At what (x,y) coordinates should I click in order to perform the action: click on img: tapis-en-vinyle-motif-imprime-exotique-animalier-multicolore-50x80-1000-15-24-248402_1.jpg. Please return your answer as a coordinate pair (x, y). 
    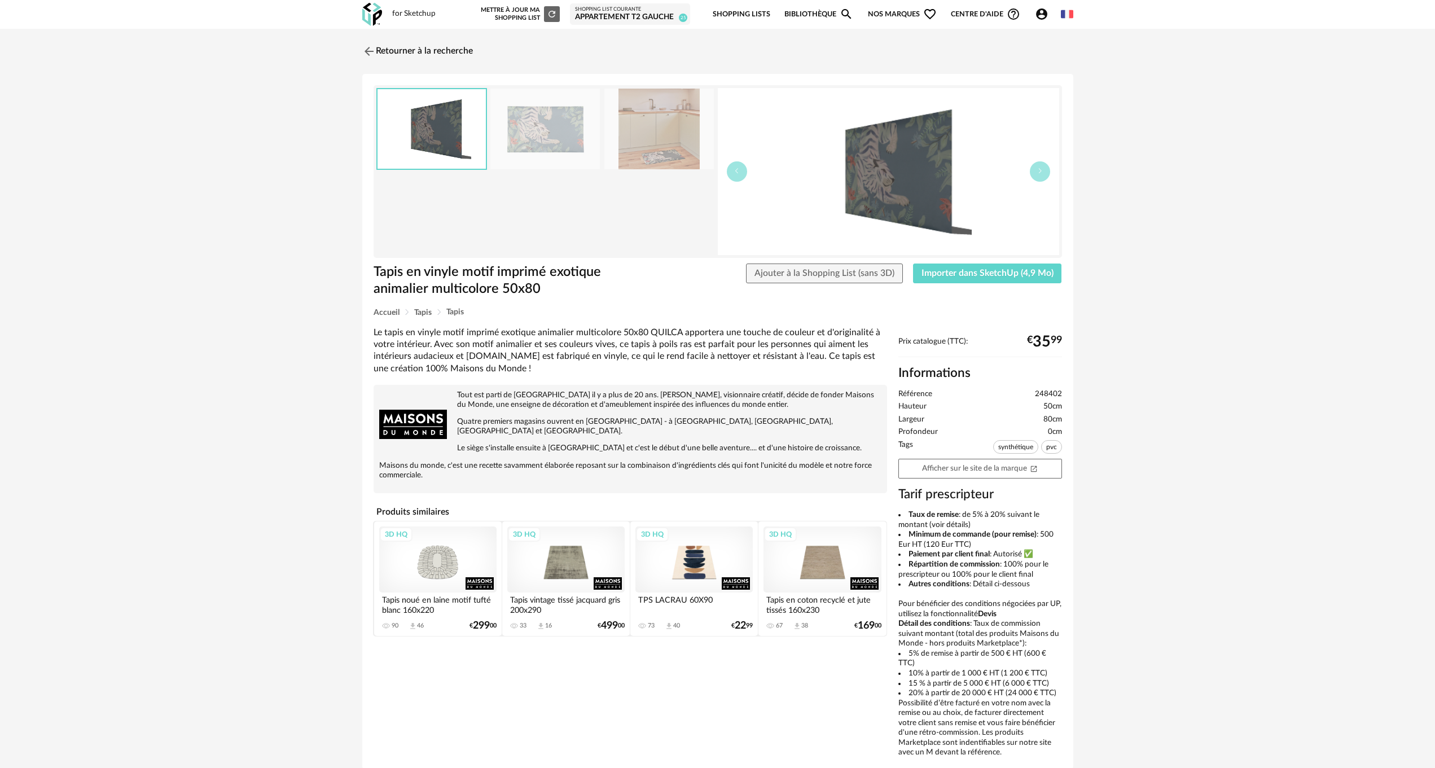
    Looking at the image, I should click on (545, 129).